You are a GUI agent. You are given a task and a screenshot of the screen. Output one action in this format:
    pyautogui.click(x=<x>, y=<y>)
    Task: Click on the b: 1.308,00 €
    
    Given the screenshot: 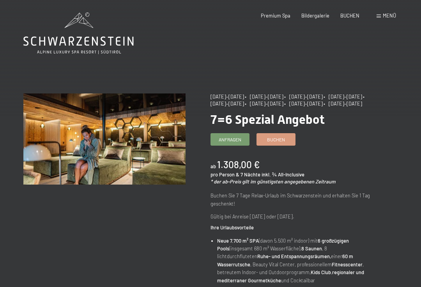 What is the action you would take?
    pyautogui.click(x=238, y=165)
    